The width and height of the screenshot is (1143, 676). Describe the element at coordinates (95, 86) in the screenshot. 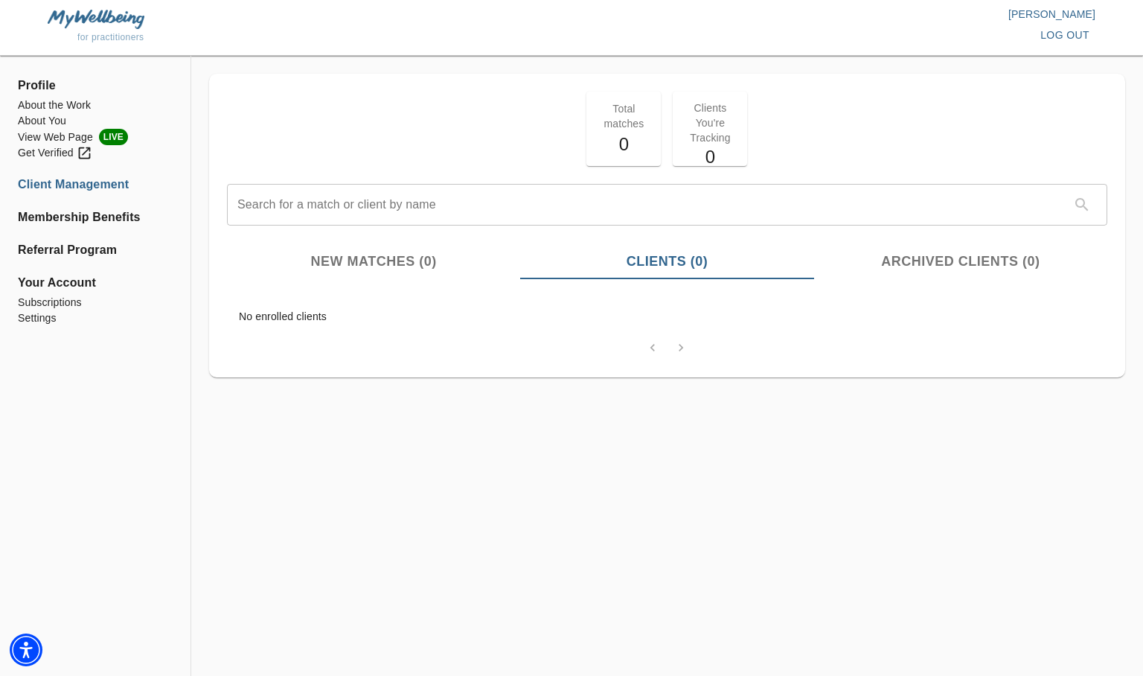

I see `span: Profile` at that location.